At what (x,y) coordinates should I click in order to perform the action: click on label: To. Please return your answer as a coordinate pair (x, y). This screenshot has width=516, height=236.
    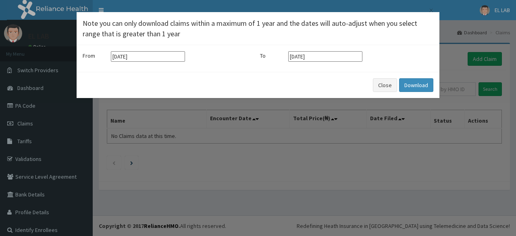
    Looking at the image, I should click on (272, 56).